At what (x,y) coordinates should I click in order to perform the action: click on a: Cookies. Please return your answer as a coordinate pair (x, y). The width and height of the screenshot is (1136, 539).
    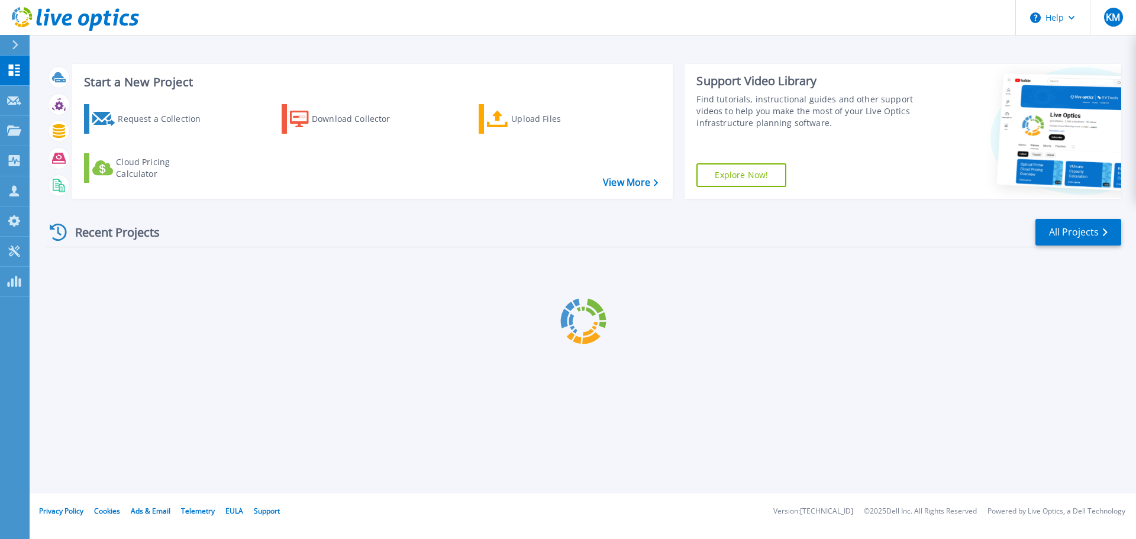
    Looking at the image, I should click on (107, 511).